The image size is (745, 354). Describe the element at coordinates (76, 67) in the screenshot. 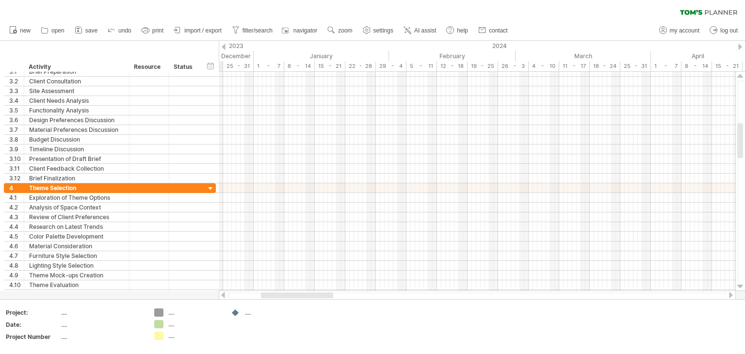

I see `div: Activity` at that location.